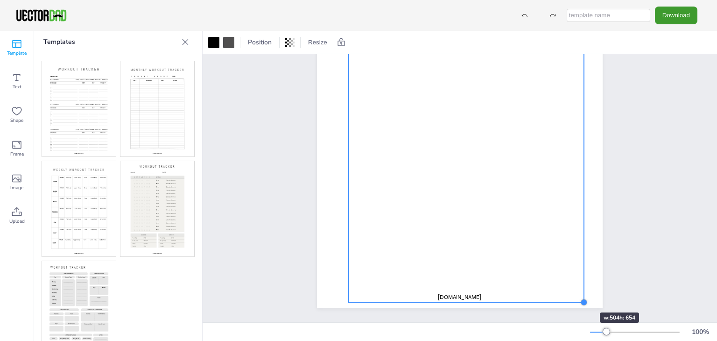 Image resolution: width=717 pixels, height=341 pixels. What do you see at coordinates (157, 109) in the screenshot?
I see `img: work2.jpg` at bounding box center [157, 109].